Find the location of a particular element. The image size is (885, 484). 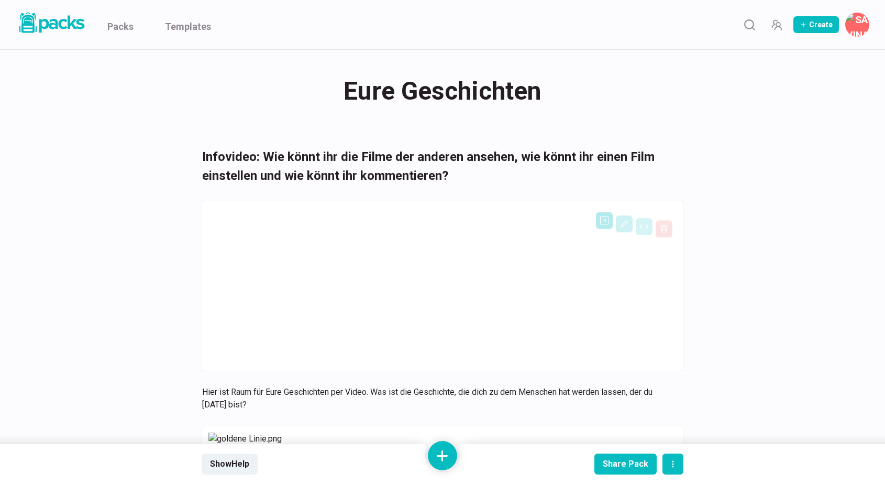

button: Change view is located at coordinates (644, 226).